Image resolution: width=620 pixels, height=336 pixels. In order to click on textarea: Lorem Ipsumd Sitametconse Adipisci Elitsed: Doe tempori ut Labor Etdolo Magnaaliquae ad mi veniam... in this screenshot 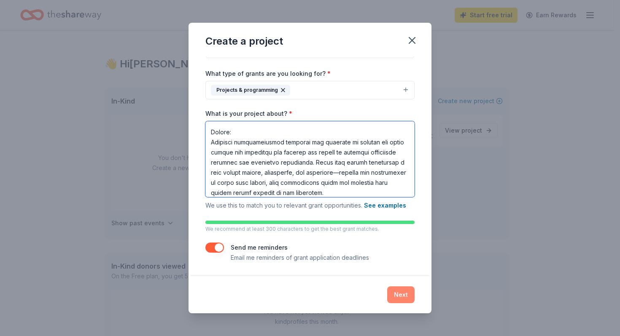, I will do `click(310, 159)`.